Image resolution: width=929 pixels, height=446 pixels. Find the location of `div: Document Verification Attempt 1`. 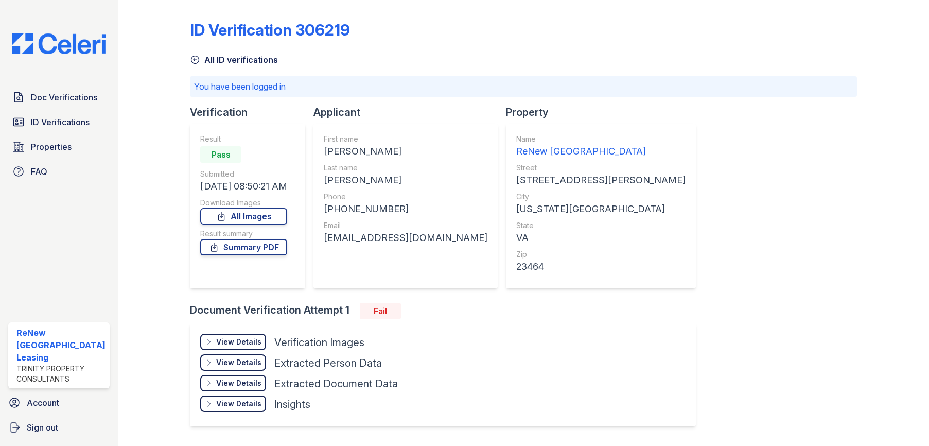

div: Document Verification Attempt 1 is located at coordinates (447, 311).